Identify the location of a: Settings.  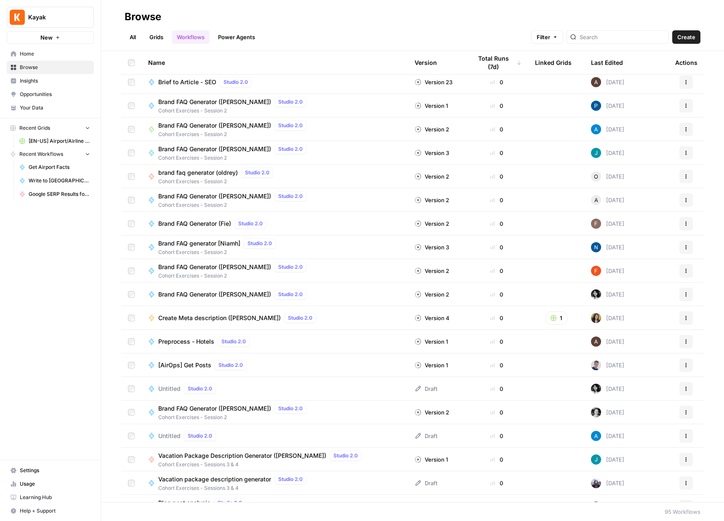
(50, 470).